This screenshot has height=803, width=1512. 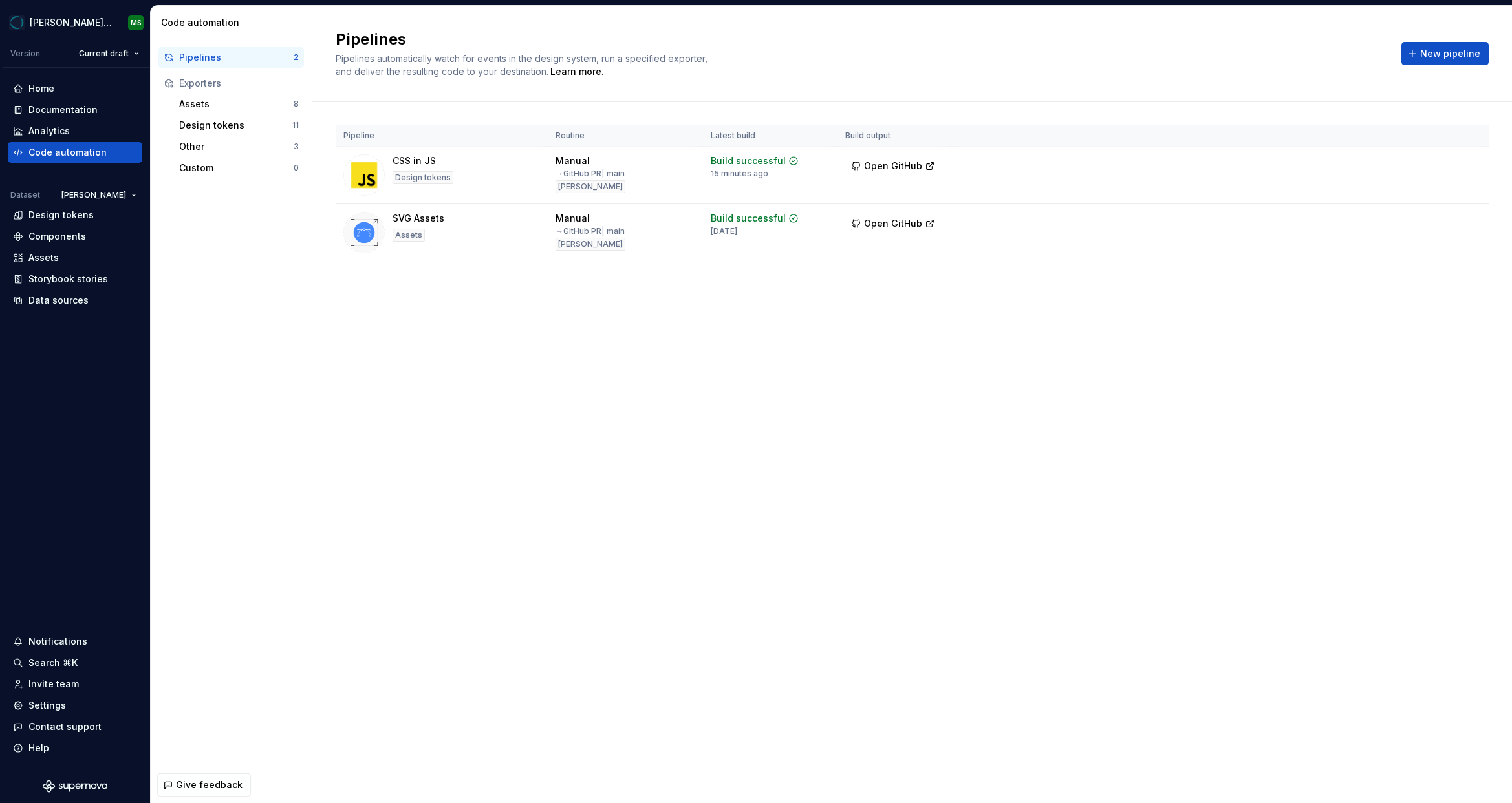 I want to click on div: 8, so click(x=296, y=104).